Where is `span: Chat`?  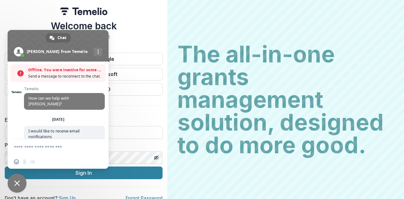
span: Chat is located at coordinates (62, 38).